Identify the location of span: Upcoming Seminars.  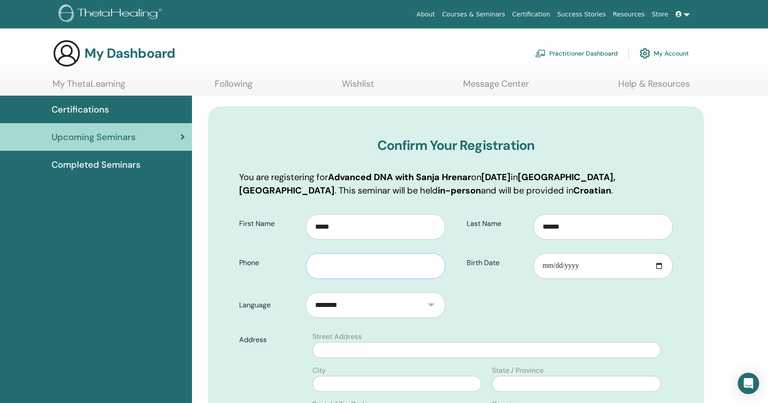
(93, 137).